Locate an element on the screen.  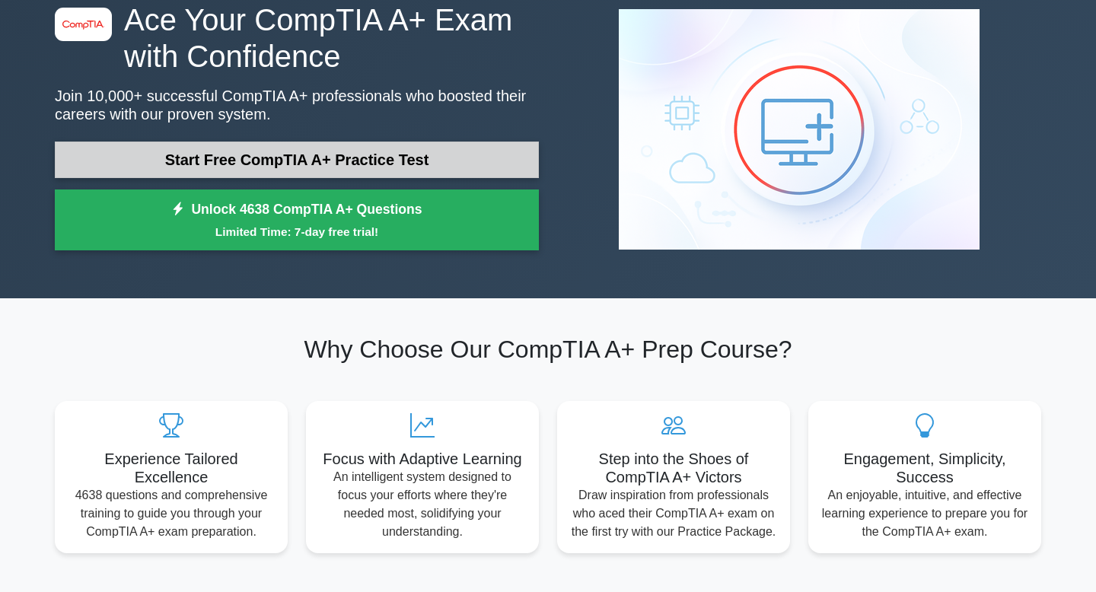
h5: Experience Tailored Excellence is located at coordinates (171, 468).